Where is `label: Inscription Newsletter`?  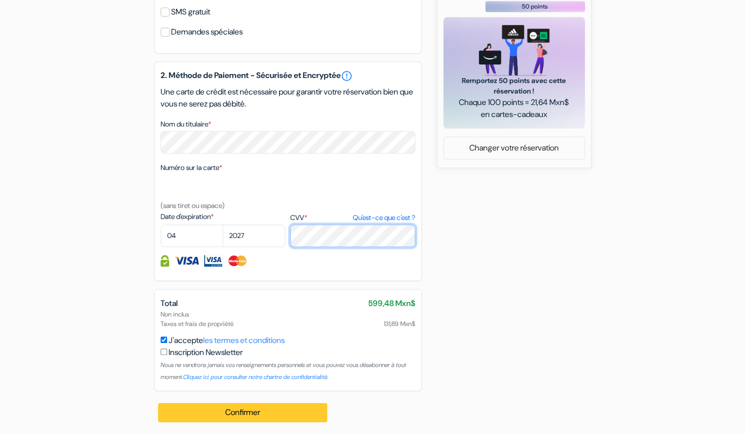 label: Inscription Newsletter is located at coordinates (206, 353).